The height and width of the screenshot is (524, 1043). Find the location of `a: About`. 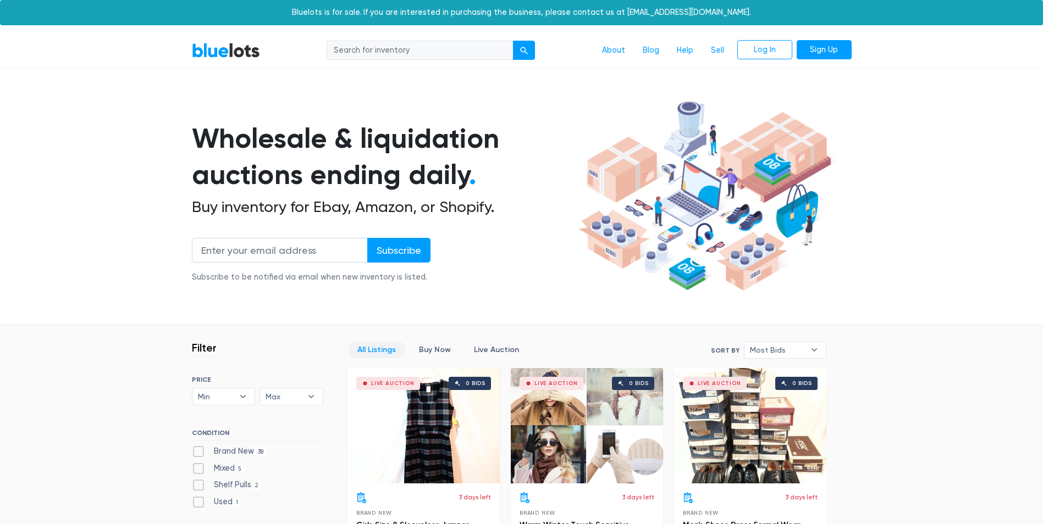

a: About is located at coordinates (614, 51).